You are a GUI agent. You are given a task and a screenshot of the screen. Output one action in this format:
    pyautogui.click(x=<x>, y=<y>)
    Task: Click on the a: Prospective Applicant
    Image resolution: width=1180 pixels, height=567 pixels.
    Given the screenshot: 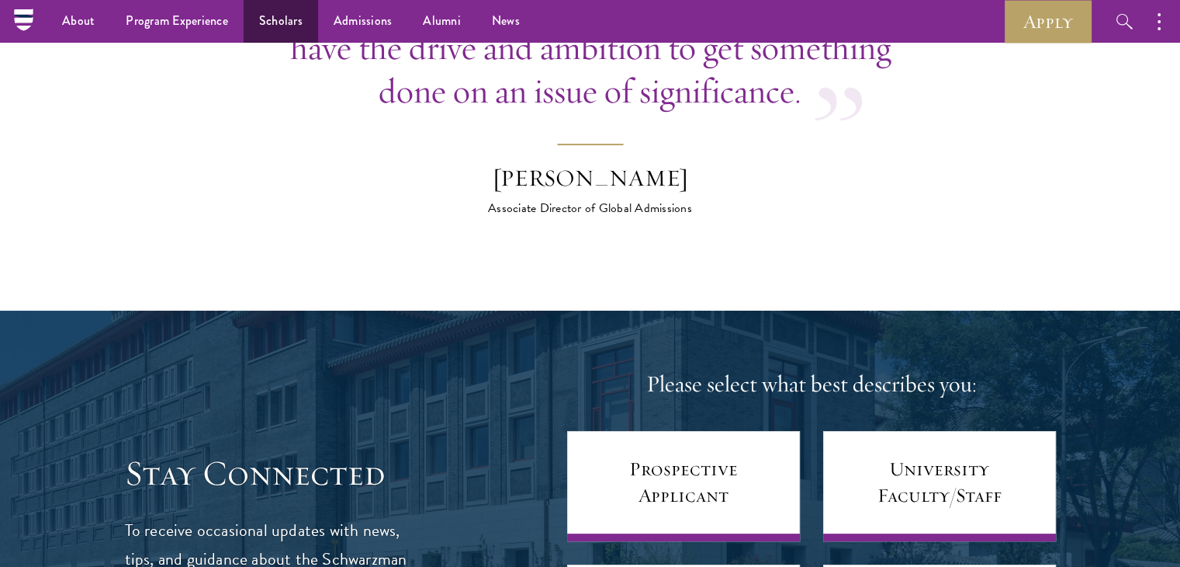 What is the action you would take?
    pyautogui.click(x=684, y=486)
    